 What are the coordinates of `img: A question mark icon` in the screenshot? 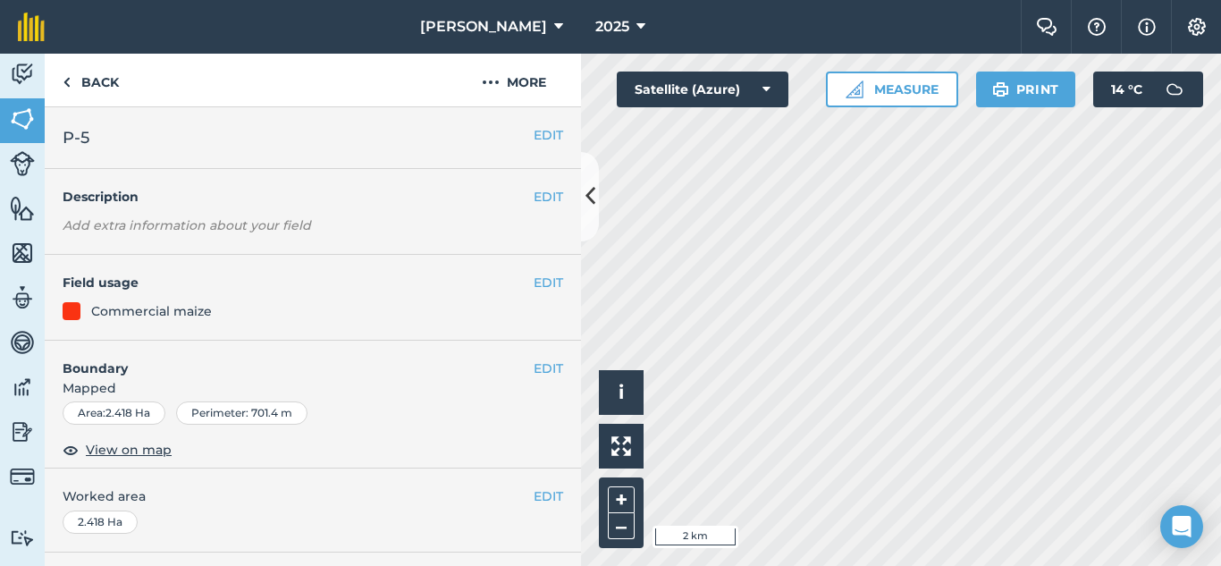 It's located at (1097, 27).